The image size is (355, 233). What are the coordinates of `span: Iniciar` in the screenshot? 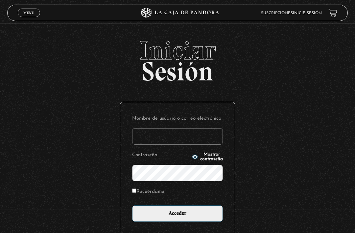 It's located at (178, 50).